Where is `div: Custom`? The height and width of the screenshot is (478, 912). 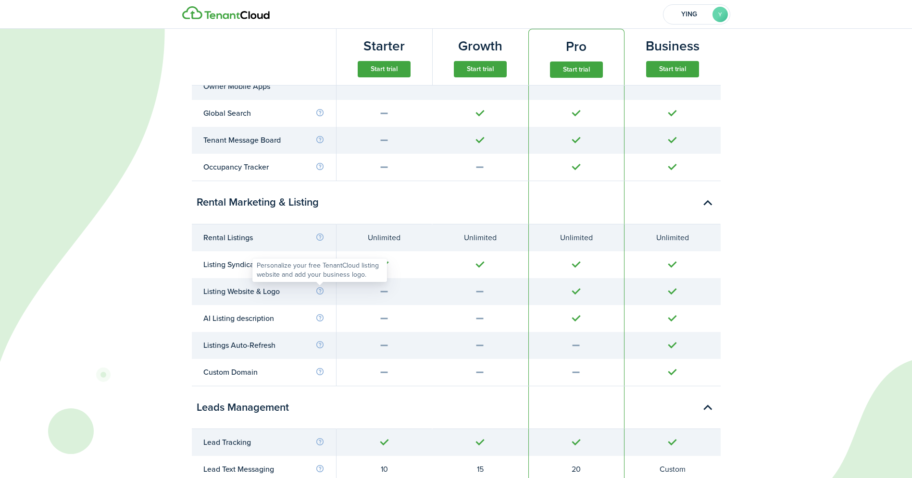 div: Custom is located at coordinates (672, 469).